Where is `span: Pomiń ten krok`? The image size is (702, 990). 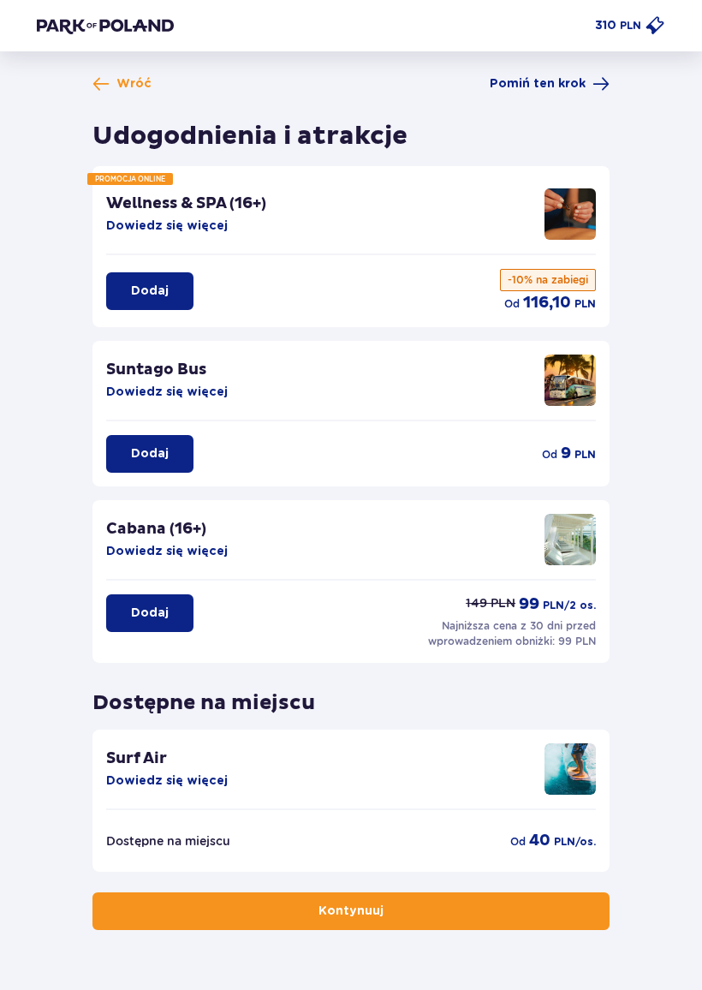 span: Pomiń ten krok is located at coordinates (538, 84).